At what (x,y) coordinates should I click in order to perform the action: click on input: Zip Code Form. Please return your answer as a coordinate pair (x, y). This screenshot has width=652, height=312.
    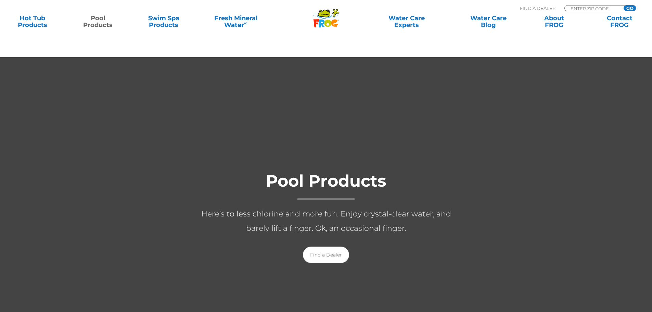
    Looking at the image, I should click on (593, 8).